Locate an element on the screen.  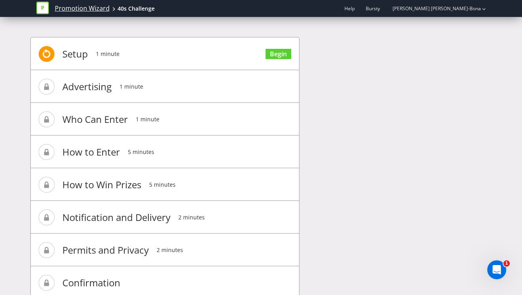
span: How to Win Prizes is located at coordinates (102, 185).